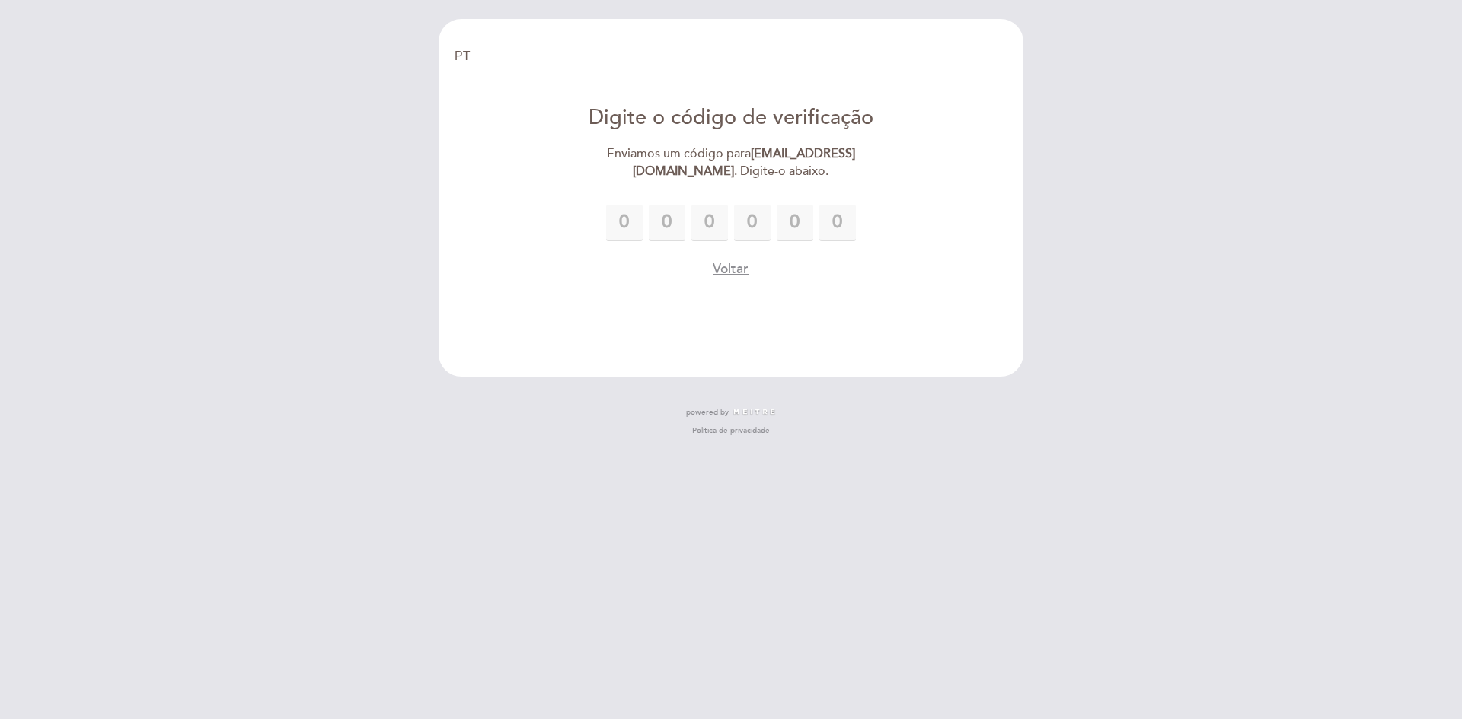  What do you see at coordinates (754, 413) in the screenshot?
I see `img: MEITRE` at bounding box center [754, 413].